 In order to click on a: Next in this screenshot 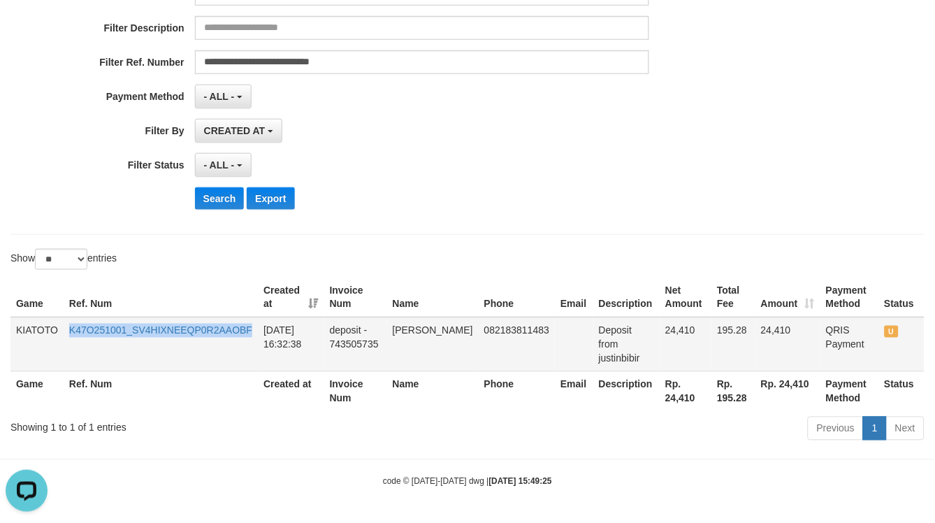, I will do `click(905, 428)`.